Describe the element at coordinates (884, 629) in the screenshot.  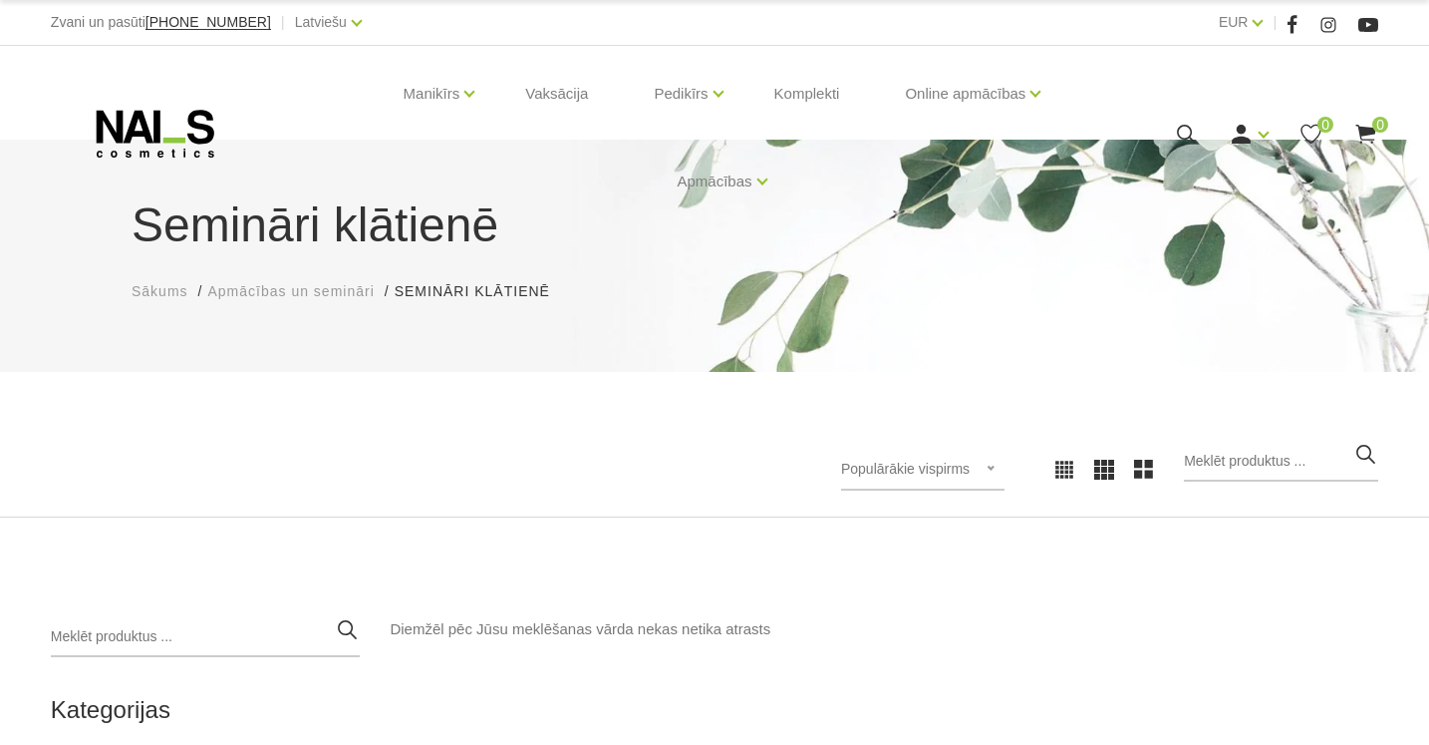
I see `div: Diemžēl pēc Jūsu meklēšanas vārda nekas netika atrasts` at that location.